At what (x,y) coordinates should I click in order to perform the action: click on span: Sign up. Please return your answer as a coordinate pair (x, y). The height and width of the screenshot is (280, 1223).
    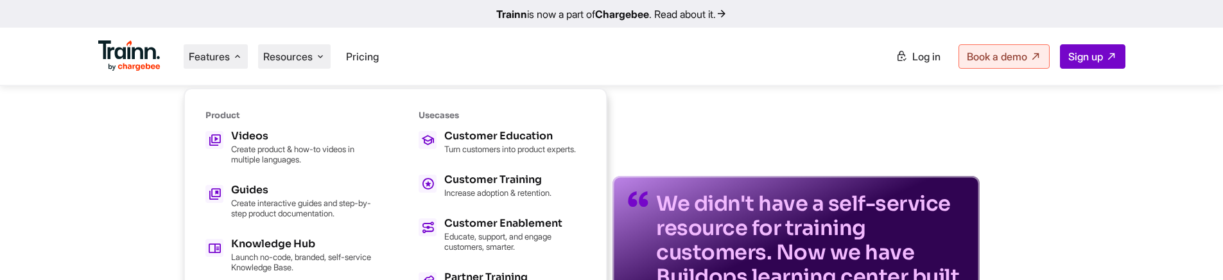
    Looking at the image, I should click on (1085, 56).